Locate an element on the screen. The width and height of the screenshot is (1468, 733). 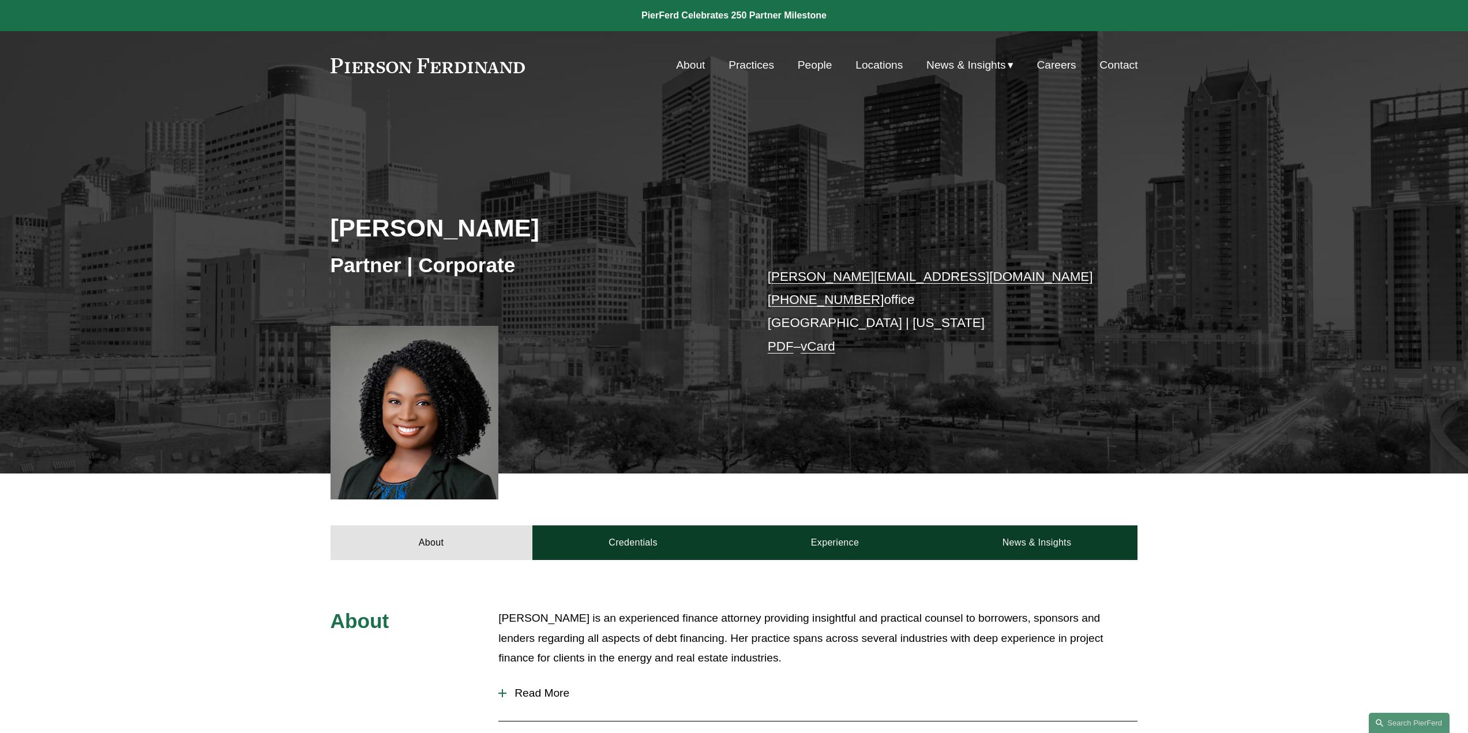
a: Credentials is located at coordinates (633, 543).